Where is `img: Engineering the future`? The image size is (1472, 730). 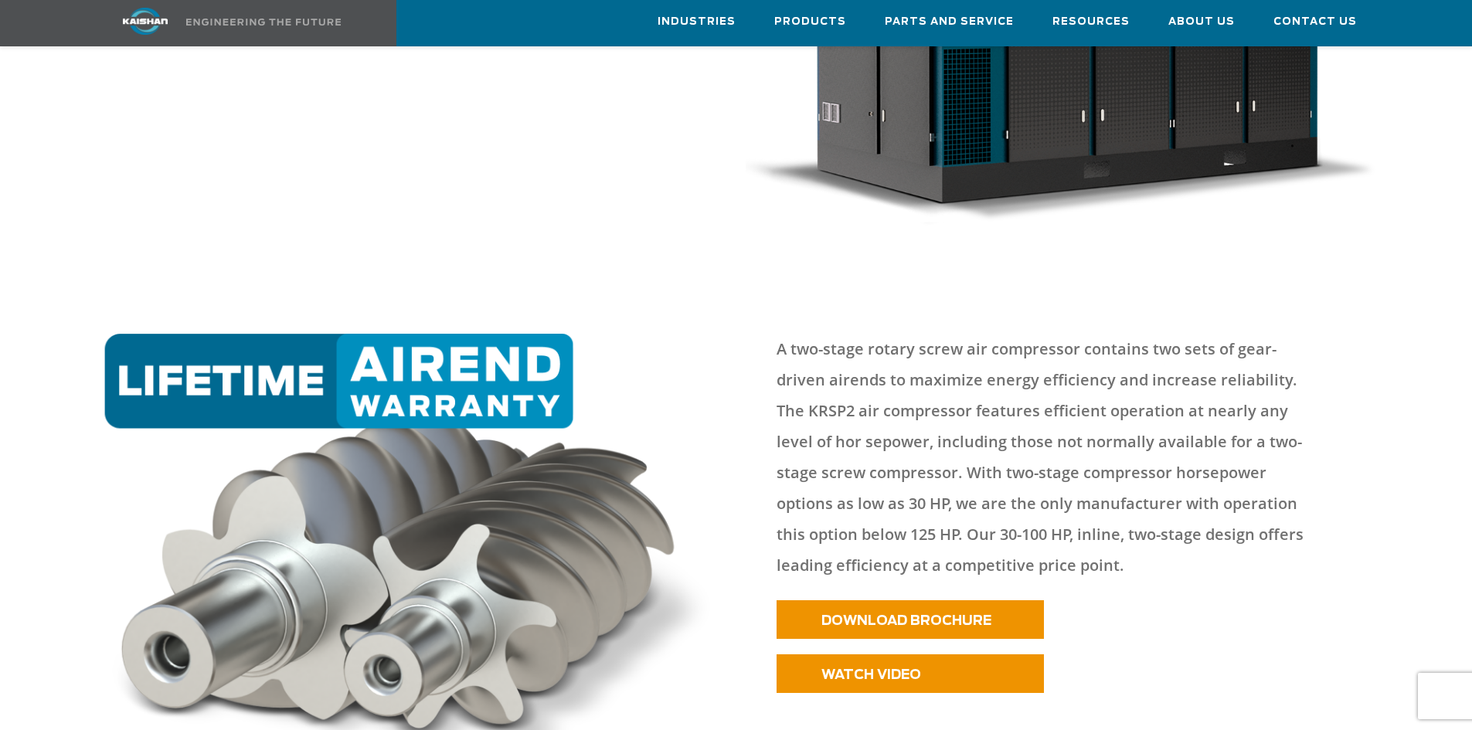 img: Engineering the future is located at coordinates (264, 22).